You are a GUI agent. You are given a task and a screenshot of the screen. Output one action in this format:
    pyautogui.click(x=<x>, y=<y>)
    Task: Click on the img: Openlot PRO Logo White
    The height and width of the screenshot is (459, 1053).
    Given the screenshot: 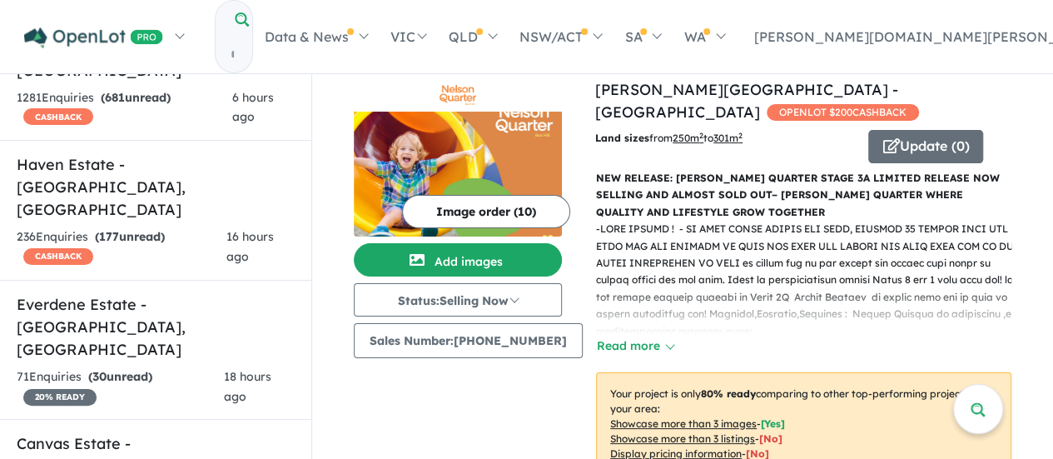 What is the action you would take?
    pyautogui.click(x=93, y=37)
    